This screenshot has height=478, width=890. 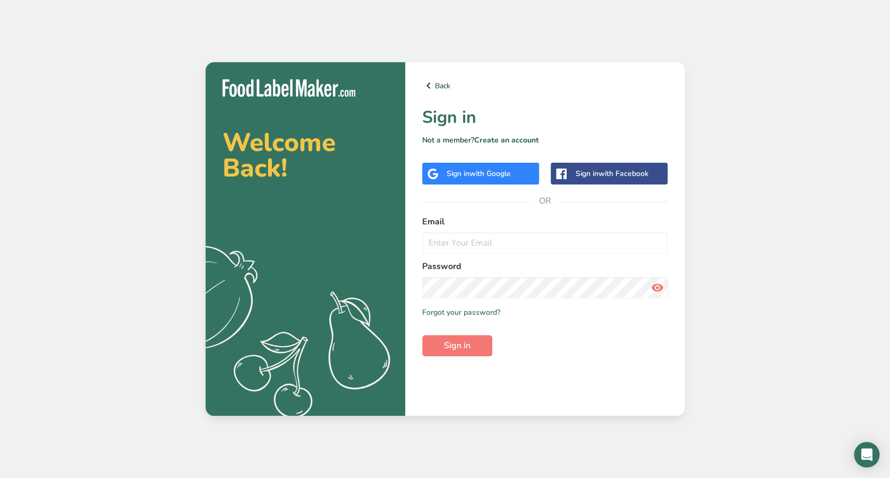 I want to click on span: with Google, so click(x=490, y=173).